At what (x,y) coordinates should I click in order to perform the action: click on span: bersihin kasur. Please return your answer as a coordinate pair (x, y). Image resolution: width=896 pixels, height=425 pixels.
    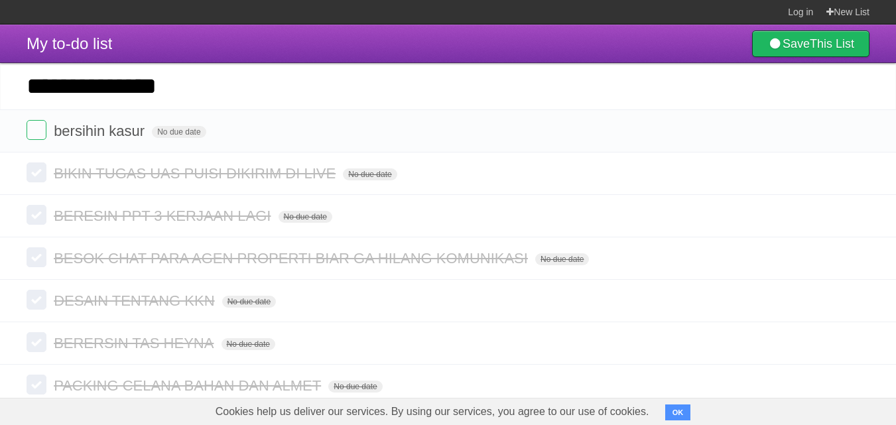
    Looking at the image, I should click on (101, 131).